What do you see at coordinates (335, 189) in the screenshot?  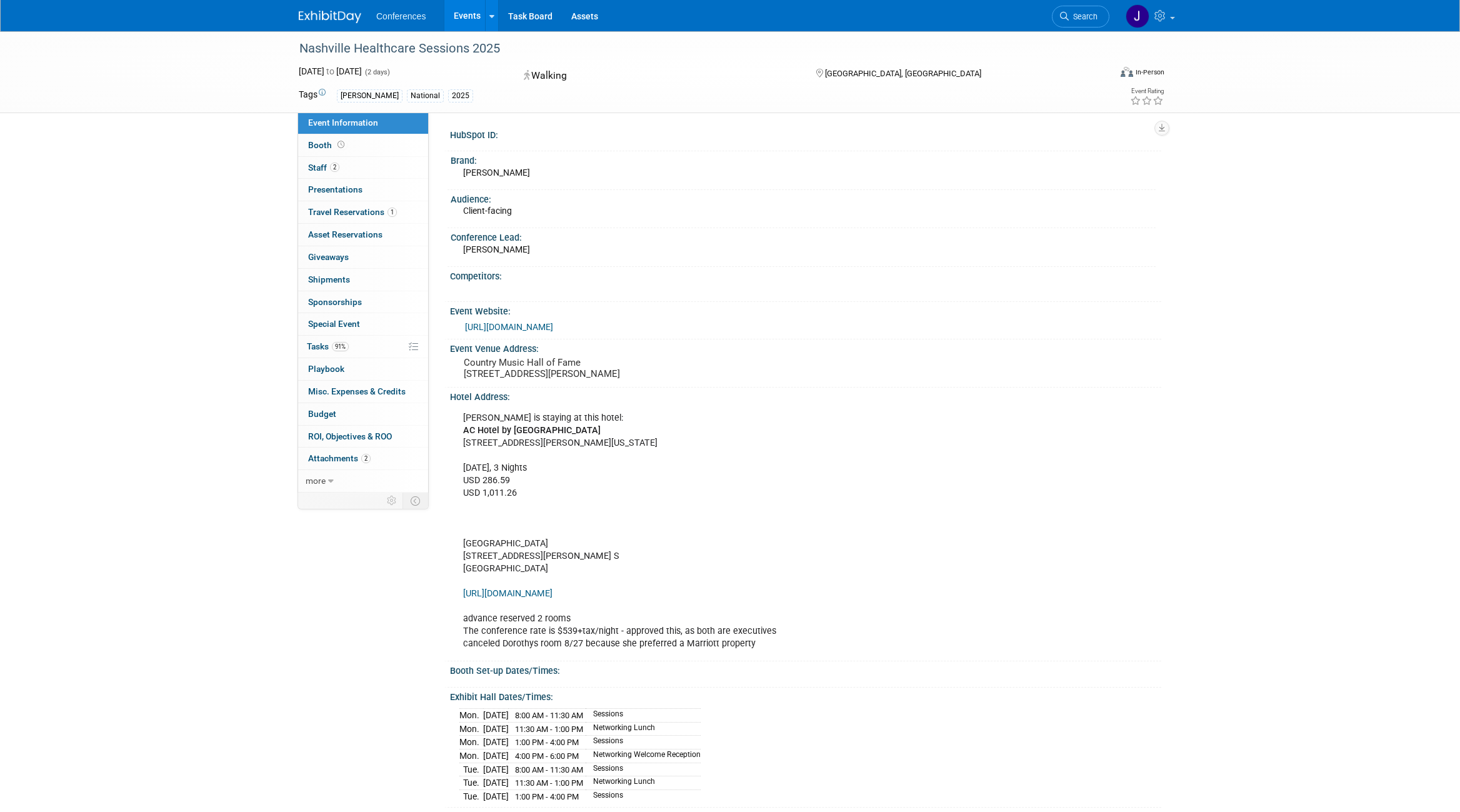 I see `span: Presentations` at bounding box center [335, 189].